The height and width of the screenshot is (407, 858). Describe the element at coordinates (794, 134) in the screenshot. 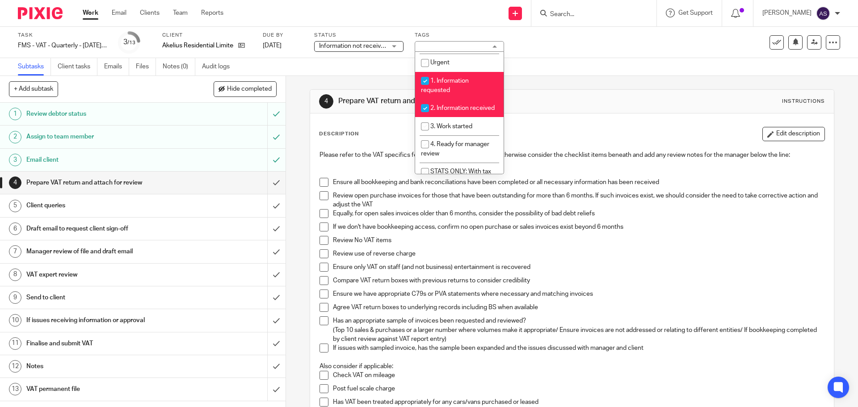

I see `button: Edit description` at that location.